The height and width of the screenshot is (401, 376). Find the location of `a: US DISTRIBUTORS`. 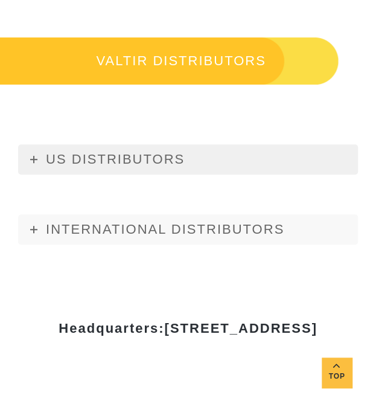

a: US DISTRIBUTORS is located at coordinates (188, 159).